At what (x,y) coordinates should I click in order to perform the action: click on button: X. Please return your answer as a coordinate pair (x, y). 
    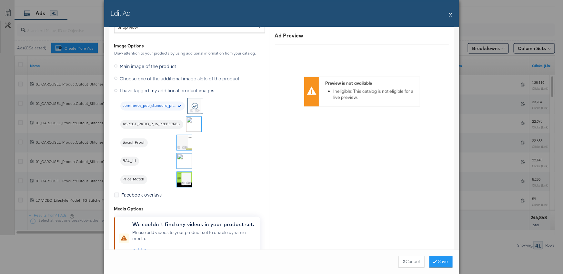
    Looking at the image, I should click on (450, 15).